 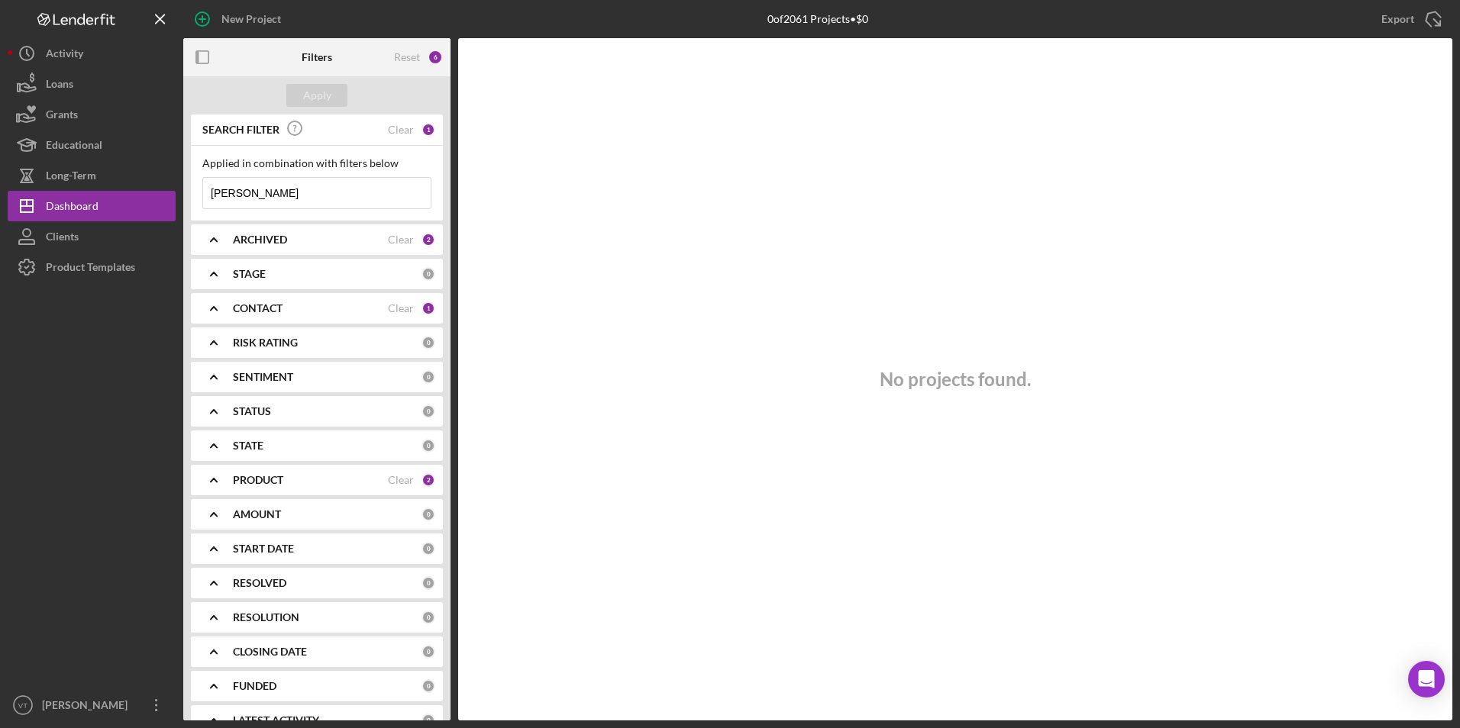 What do you see at coordinates (90, 269) in the screenshot?
I see `div: Product Templates` at bounding box center [90, 269].